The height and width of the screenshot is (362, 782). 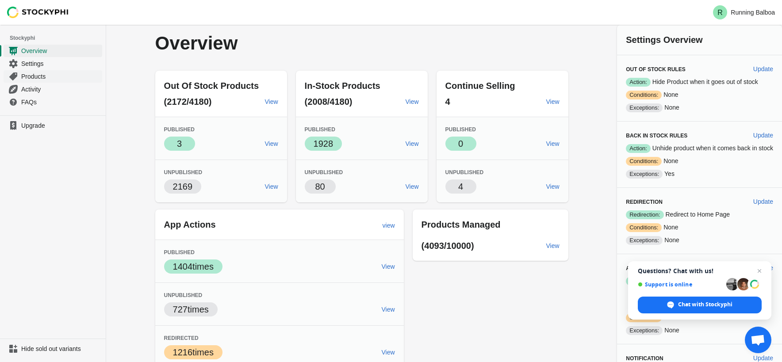 What do you see at coordinates (480, 86) in the screenshot?
I see `span: Continue Selling` at bounding box center [480, 86].